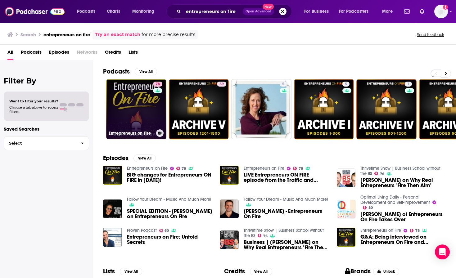 The width and height of the screenshot is (456, 278). Describe the element at coordinates (346, 237) in the screenshot. I see `img: Q&A: Being interviewed on Entrepreneurs On Fire and forgiveness; JLD answers YOUR questions LIVE!` at that location.